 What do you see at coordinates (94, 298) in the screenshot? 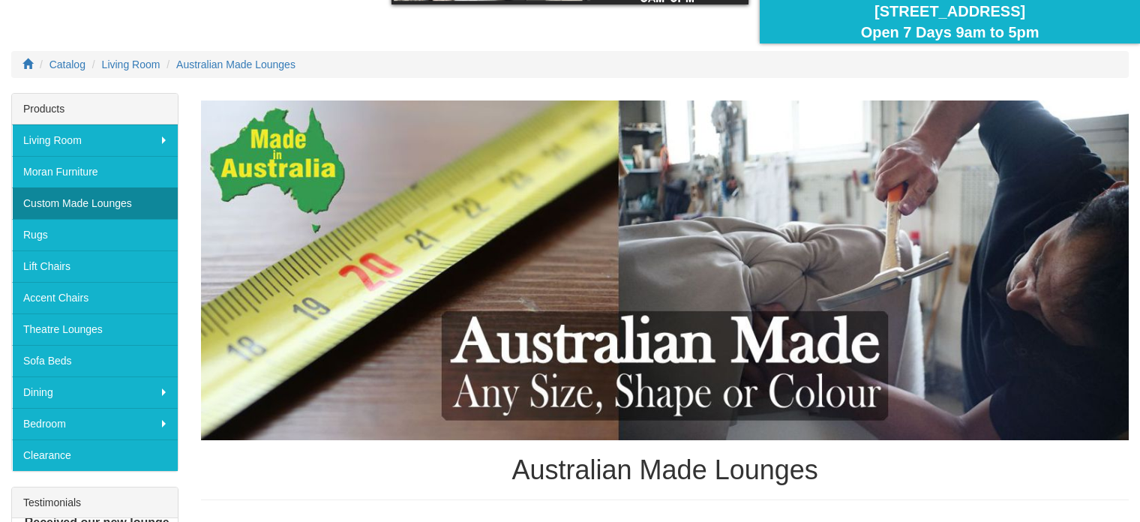
I see `a: Accent Chairs` at bounding box center [94, 298].